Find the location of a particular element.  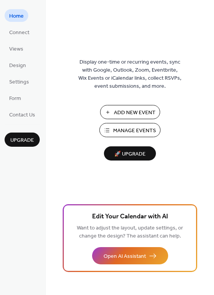

a: Contact Us is located at coordinates (22, 114).